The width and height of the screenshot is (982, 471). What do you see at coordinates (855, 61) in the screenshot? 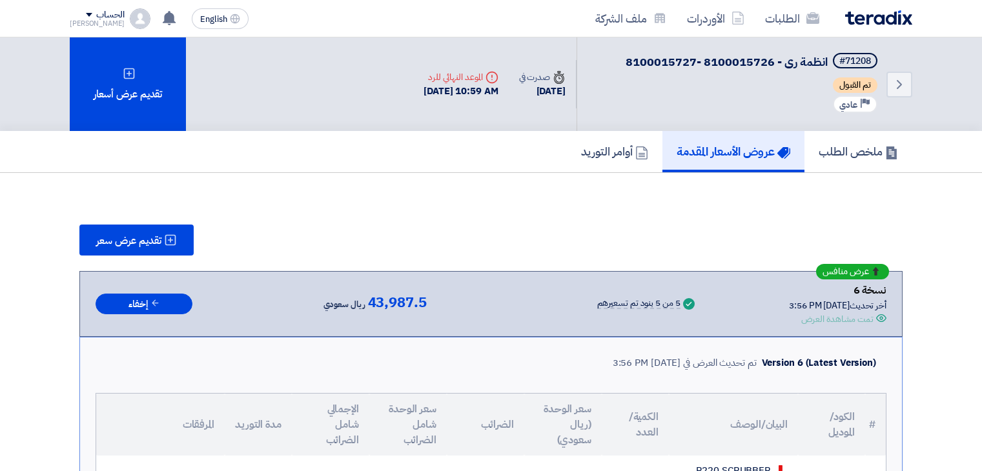
I see `div: #71208` at bounding box center [855, 61].